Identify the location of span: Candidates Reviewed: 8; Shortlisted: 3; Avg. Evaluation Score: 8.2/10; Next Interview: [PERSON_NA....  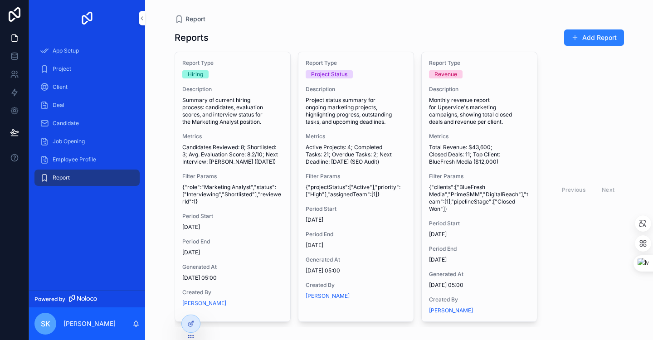
(233, 155).